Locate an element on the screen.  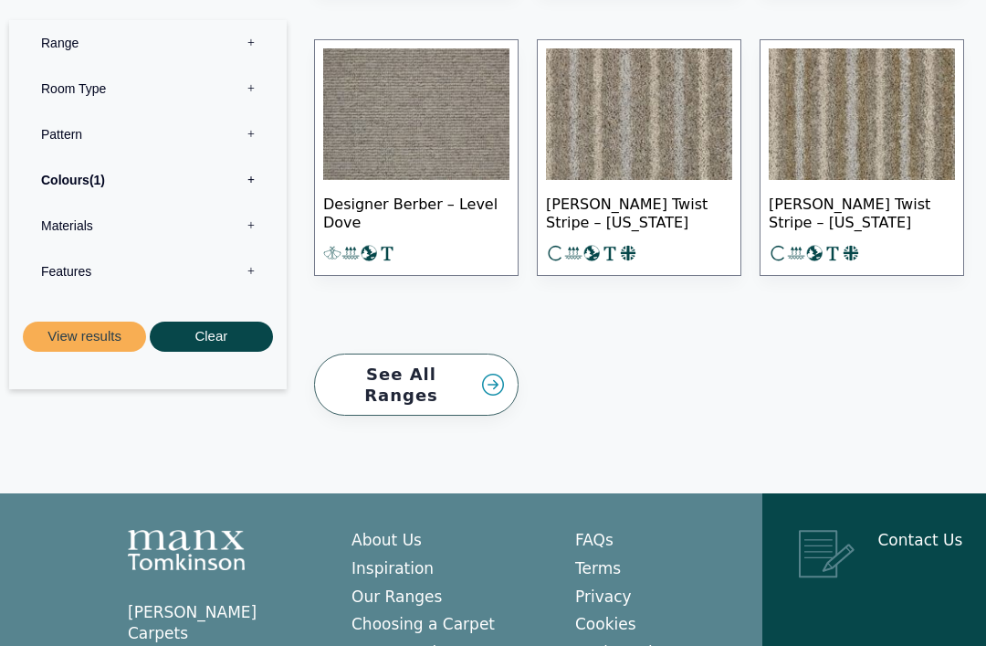
a: Contact Us is located at coordinates (920, 541).